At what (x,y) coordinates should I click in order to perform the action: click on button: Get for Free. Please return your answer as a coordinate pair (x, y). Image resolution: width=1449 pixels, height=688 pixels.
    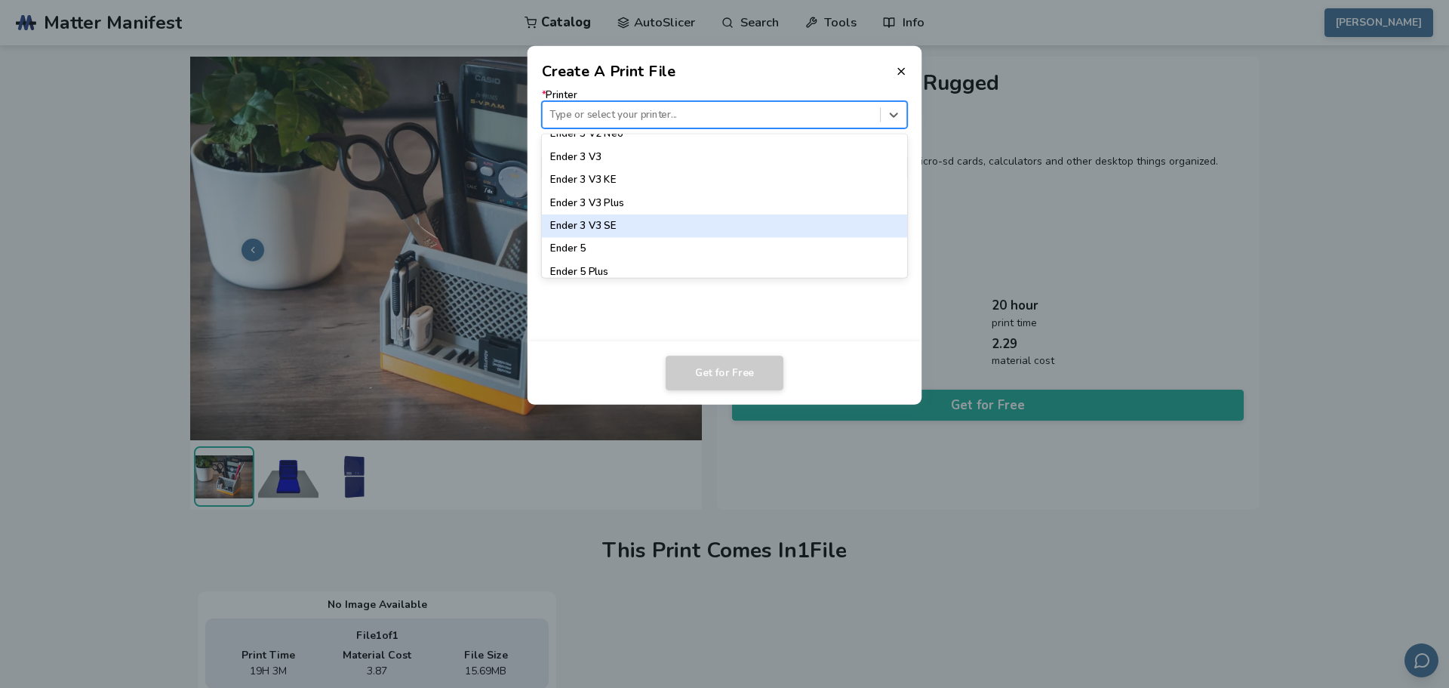
    Looking at the image, I should click on (725, 373).